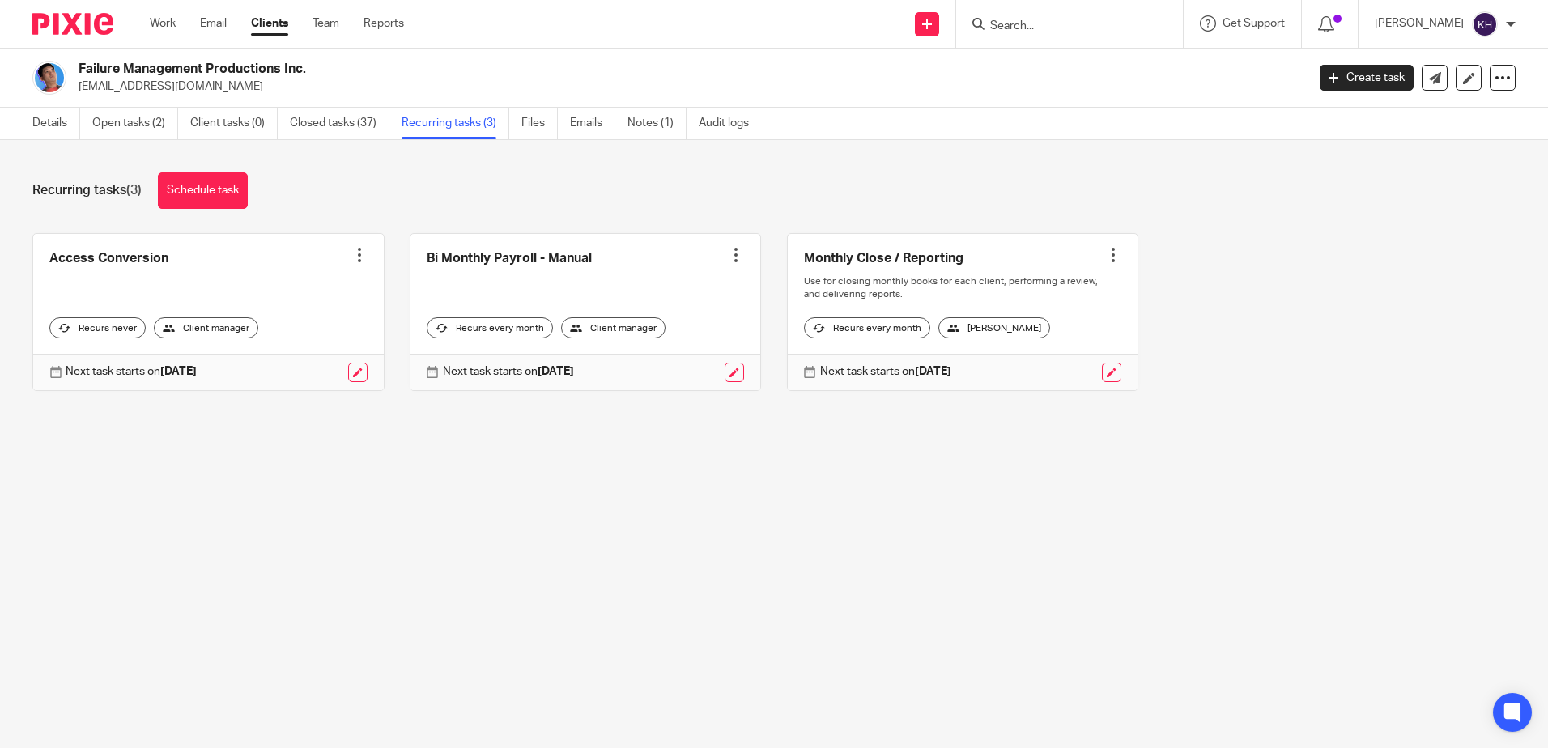 This screenshot has width=1548, height=748. Describe the element at coordinates (73, 23) in the screenshot. I see `img: Pixie` at that location.